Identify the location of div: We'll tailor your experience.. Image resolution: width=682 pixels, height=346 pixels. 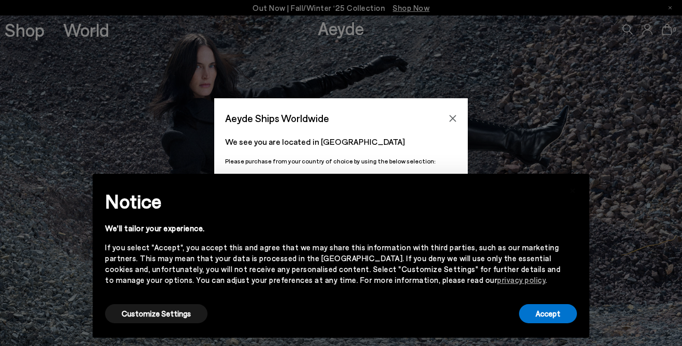
(333, 228).